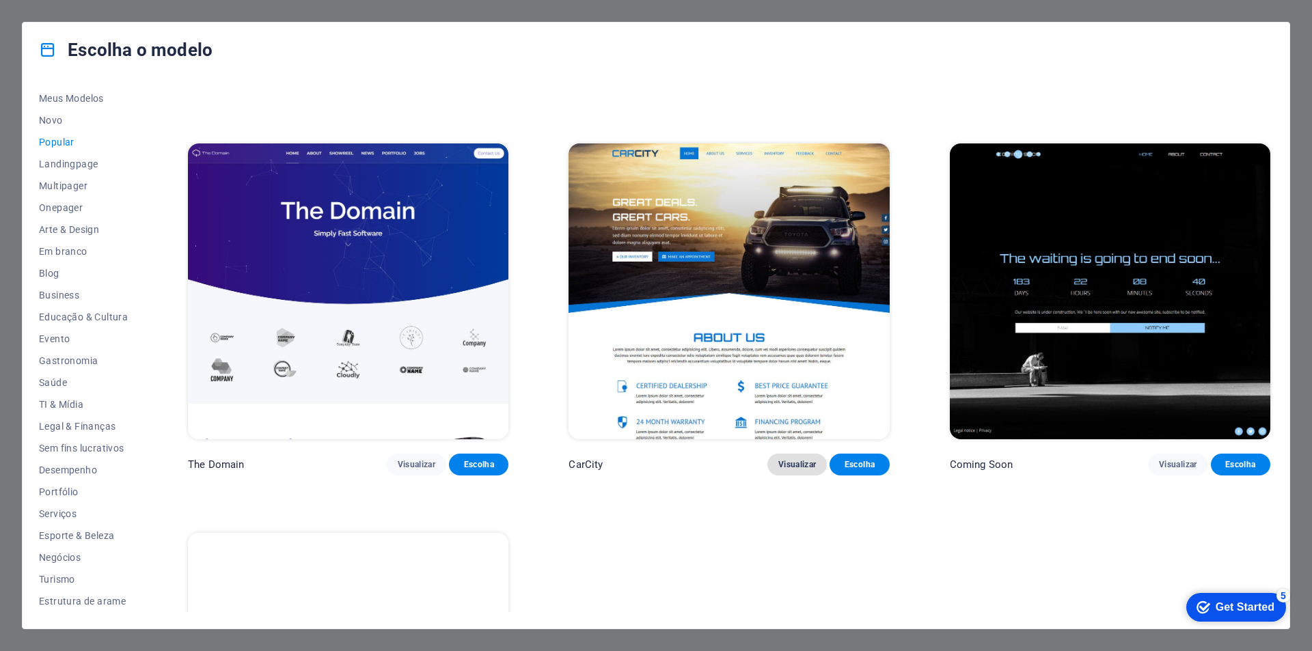  What do you see at coordinates (83, 273) in the screenshot?
I see `button: Blog` at bounding box center [83, 273].